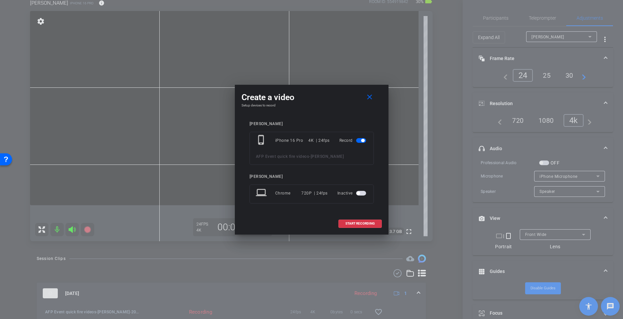  I want to click on span: AFP Event quick fire videos, so click(283, 157).